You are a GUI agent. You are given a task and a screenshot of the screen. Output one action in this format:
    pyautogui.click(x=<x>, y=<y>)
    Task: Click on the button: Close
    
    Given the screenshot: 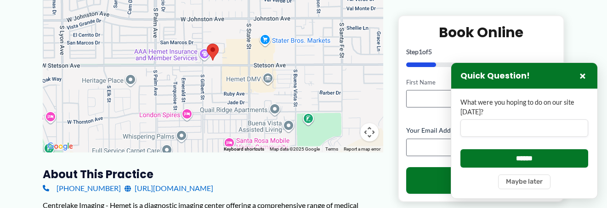 What is the action you would take?
    pyautogui.click(x=583, y=76)
    